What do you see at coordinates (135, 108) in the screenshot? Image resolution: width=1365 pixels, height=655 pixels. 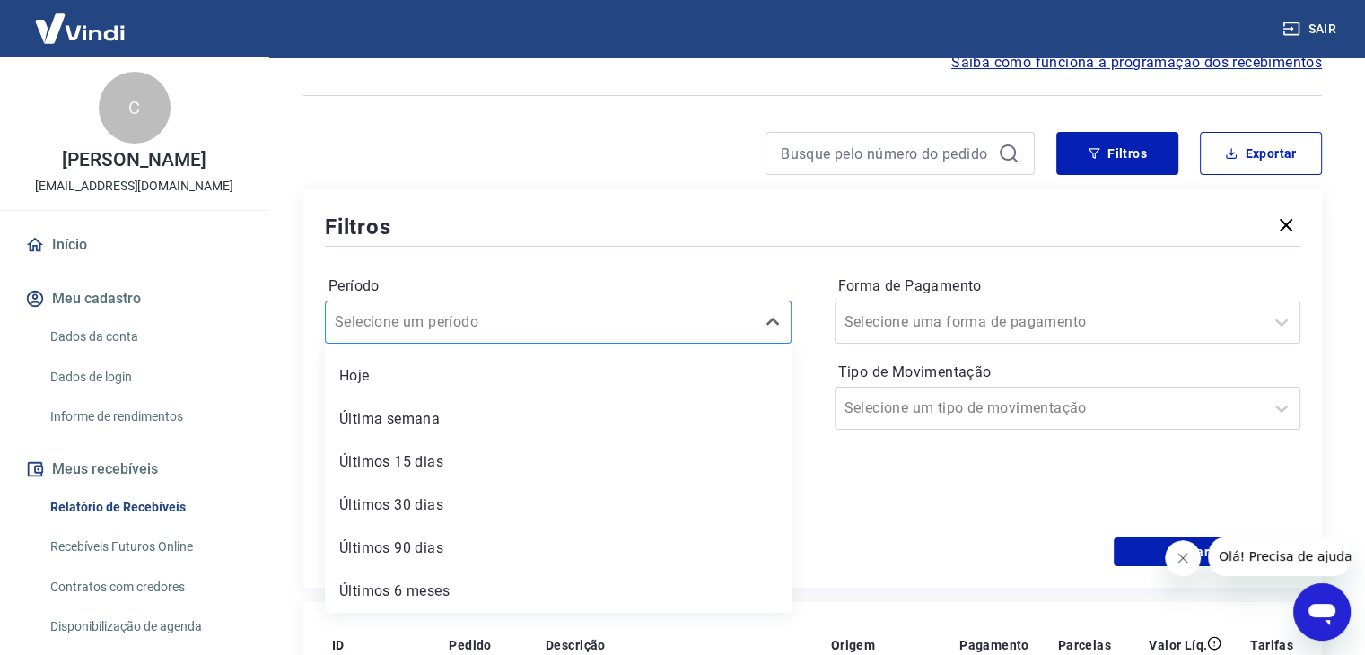 I see `div: C` at bounding box center [135, 108].